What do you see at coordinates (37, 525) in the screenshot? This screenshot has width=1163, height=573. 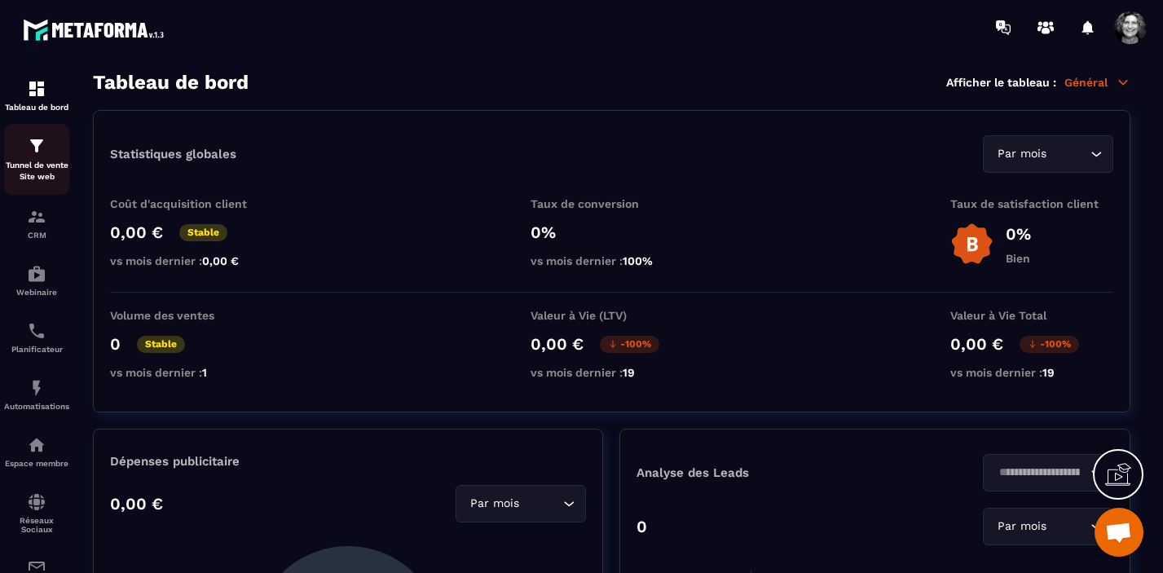 I see `p: Réseaux Sociaux` at bounding box center [37, 525].